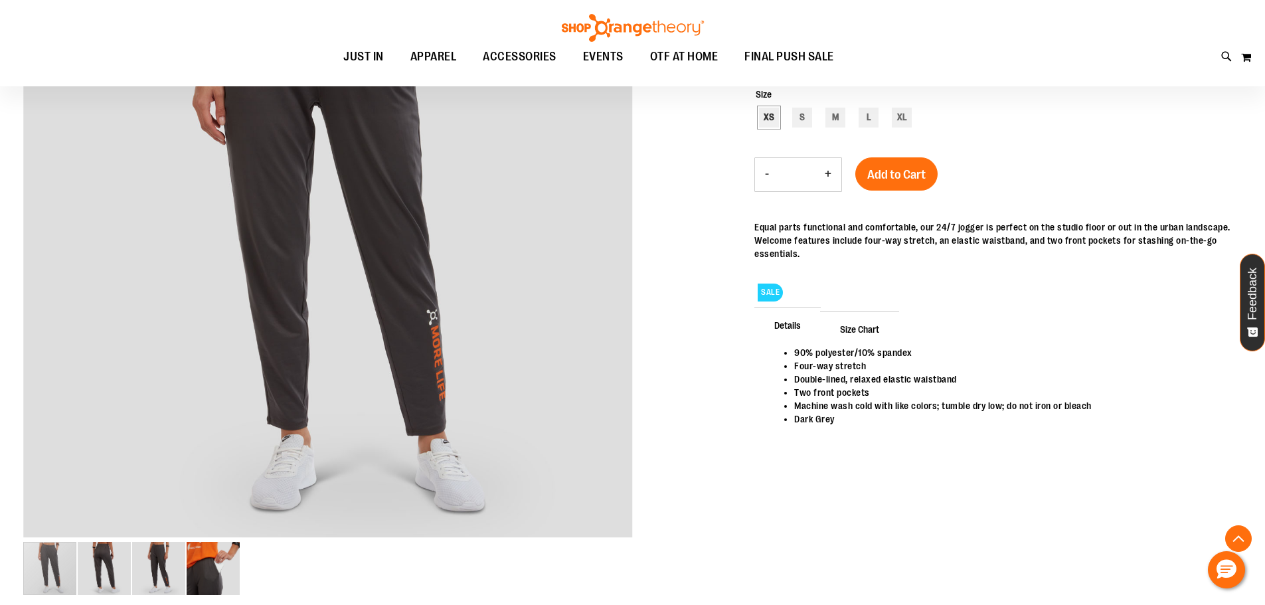 The width and height of the screenshot is (1265, 605). What do you see at coordinates (767, 175) in the screenshot?
I see `button: Decrease product quantity` at bounding box center [767, 175].